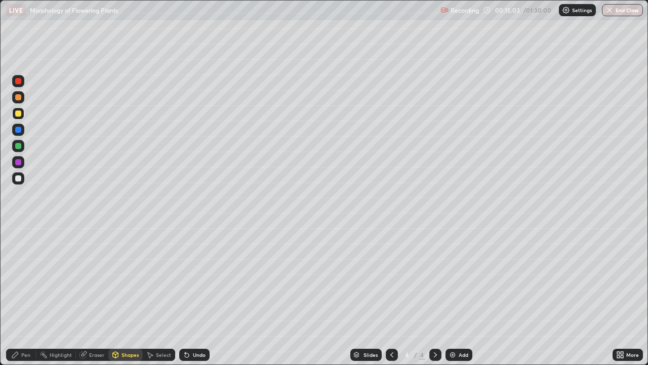 The image size is (648, 365). What do you see at coordinates (566, 10) in the screenshot?
I see `img: class-settings-icons` at bounding box center [566, 10].